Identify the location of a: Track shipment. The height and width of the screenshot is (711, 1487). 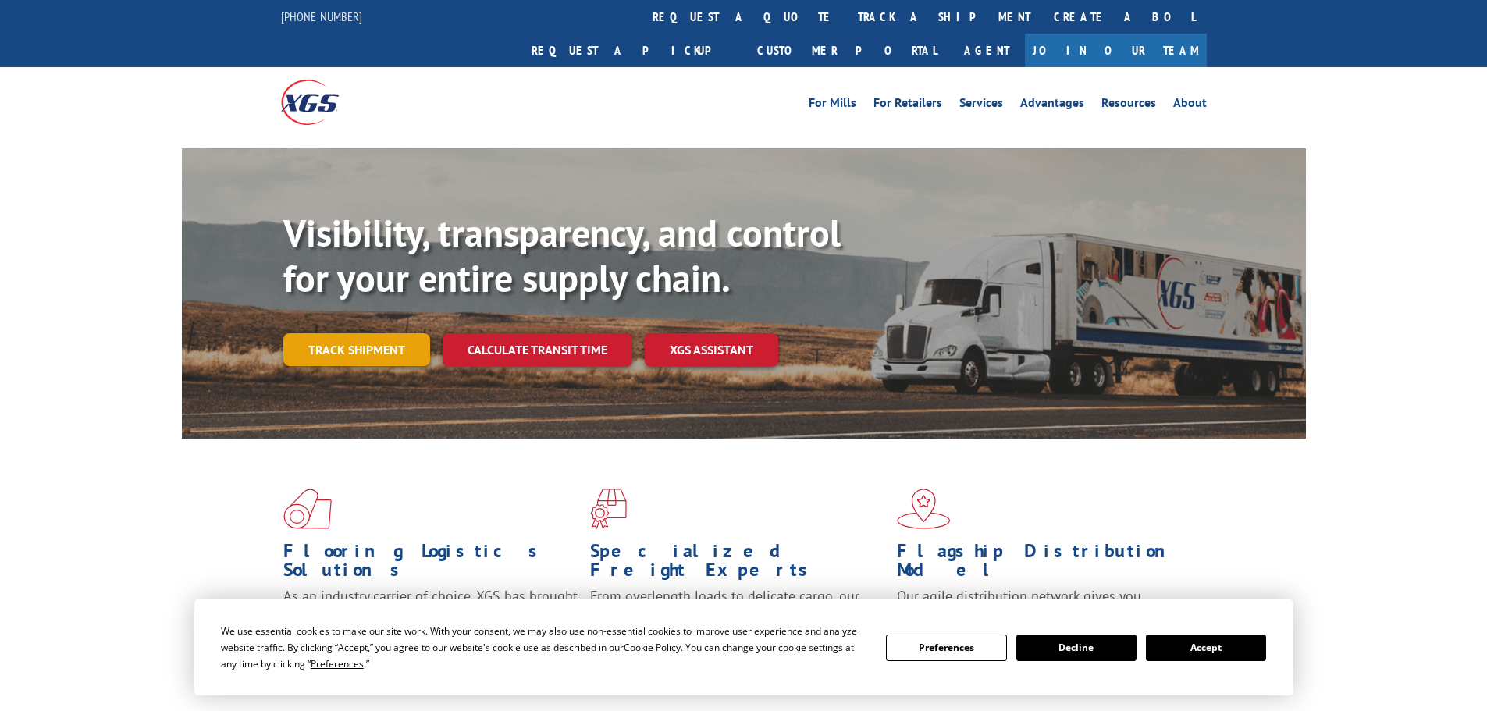
(357, 350).